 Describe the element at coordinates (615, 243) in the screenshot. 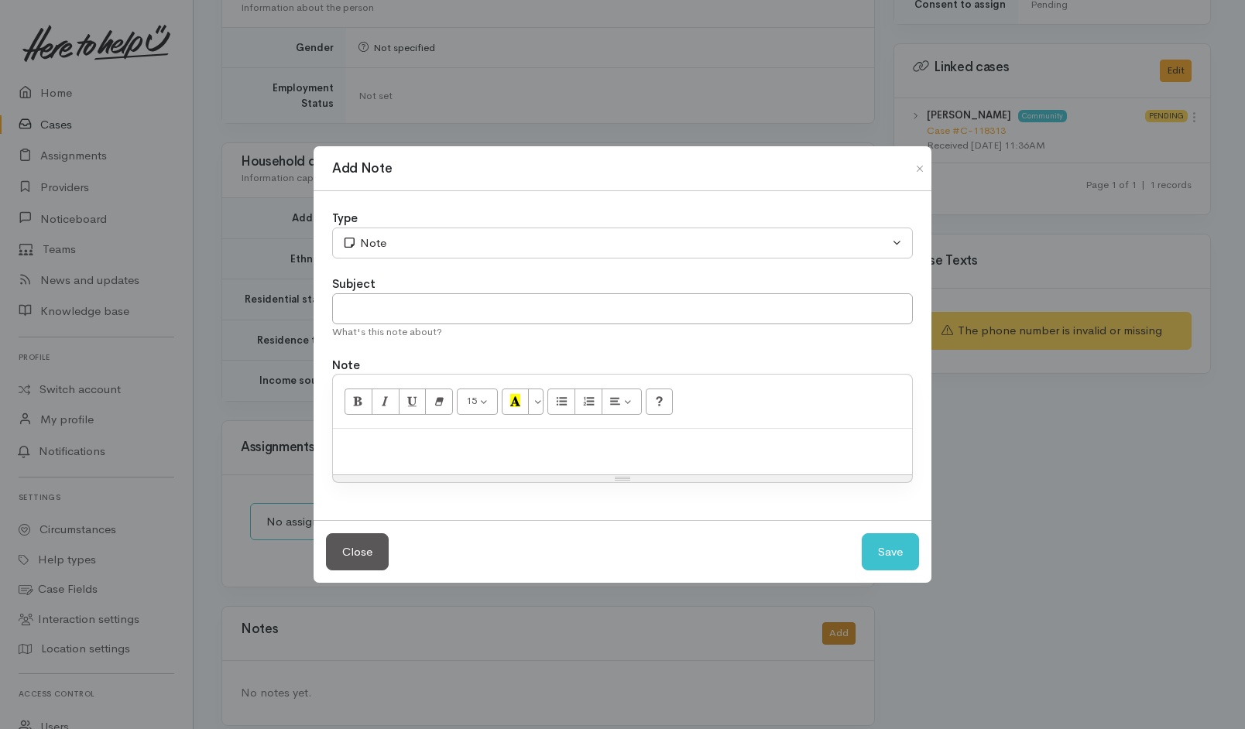

I see `div: Note` at that location.